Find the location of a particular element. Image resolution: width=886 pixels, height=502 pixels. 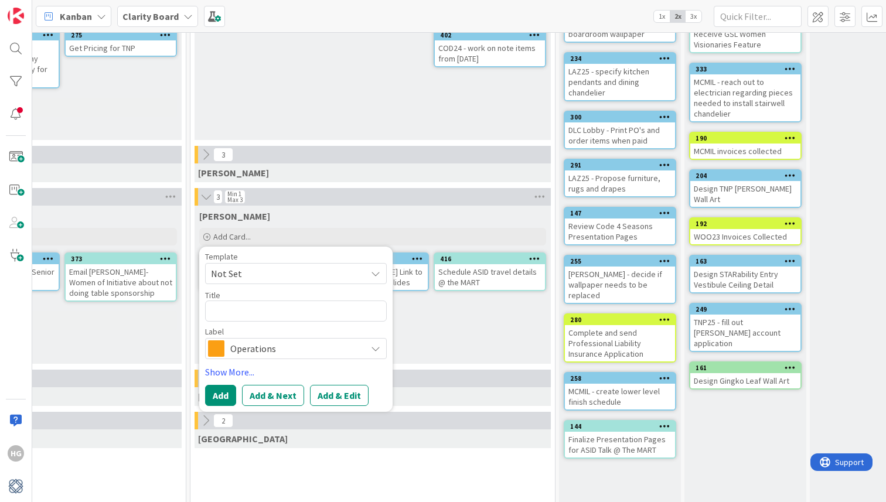

div: LAZ25 - Propose furniture, rugs and drapes is located at coordinates (620, 183).